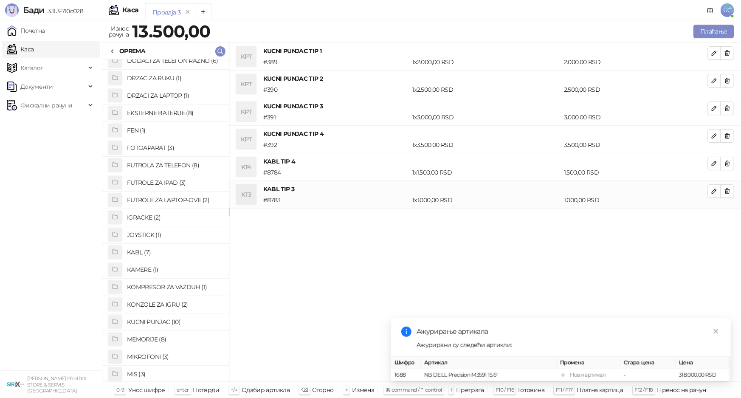 The width and height of the screenshot is (741, 398). I want to click on div: Пренос на рачун, so click(682, 390).